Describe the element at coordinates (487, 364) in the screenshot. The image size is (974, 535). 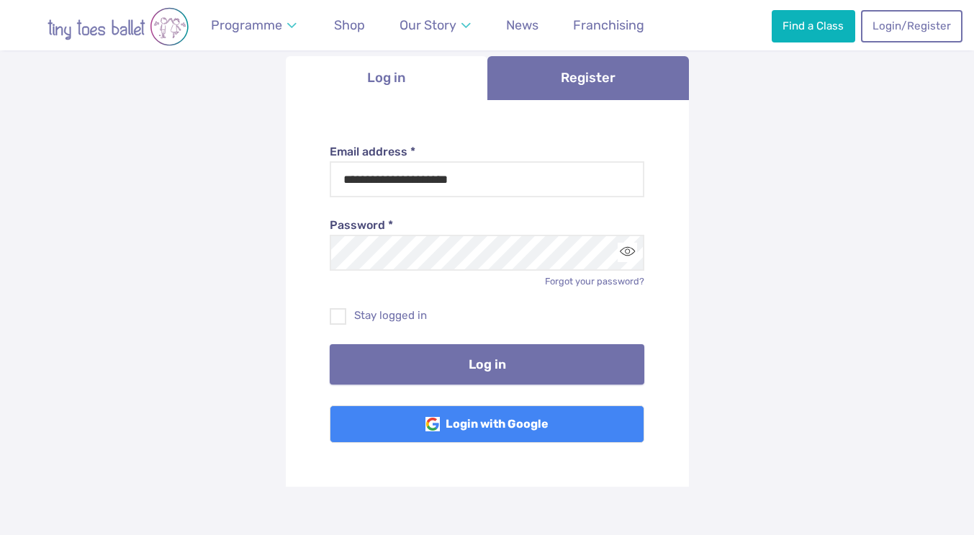
I see `button: Log in` at that location.